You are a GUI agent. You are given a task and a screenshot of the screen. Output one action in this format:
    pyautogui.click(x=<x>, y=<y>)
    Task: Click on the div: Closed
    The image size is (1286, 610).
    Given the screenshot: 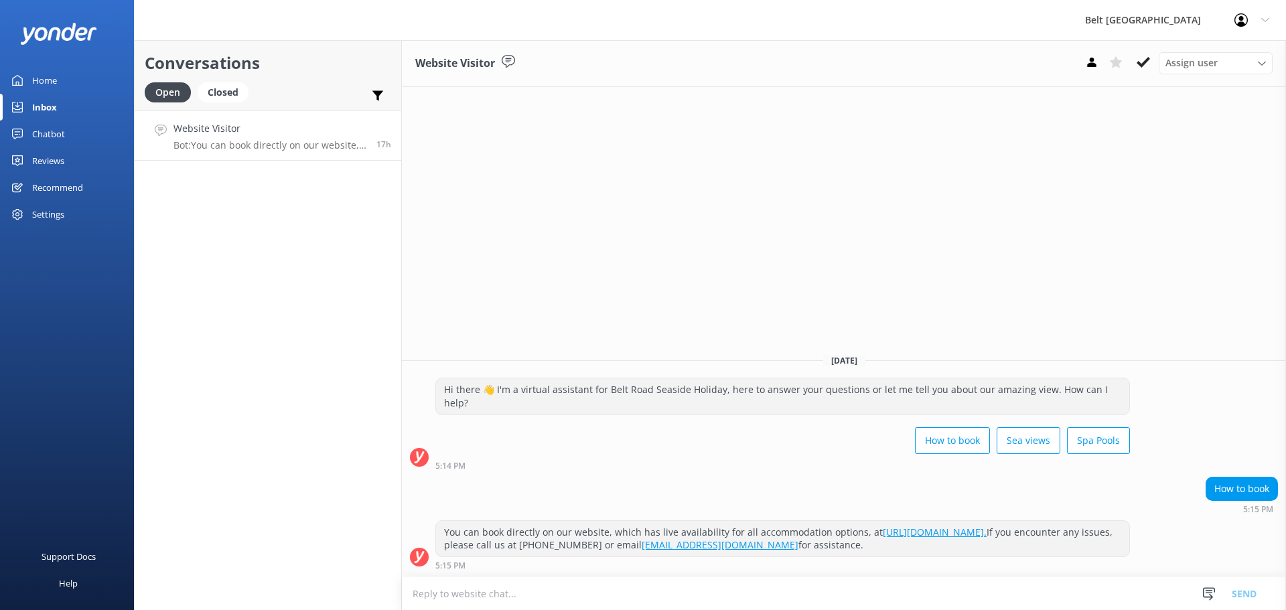 What is the action you would take?
    pyautogui.click(x=223, y=92)
    